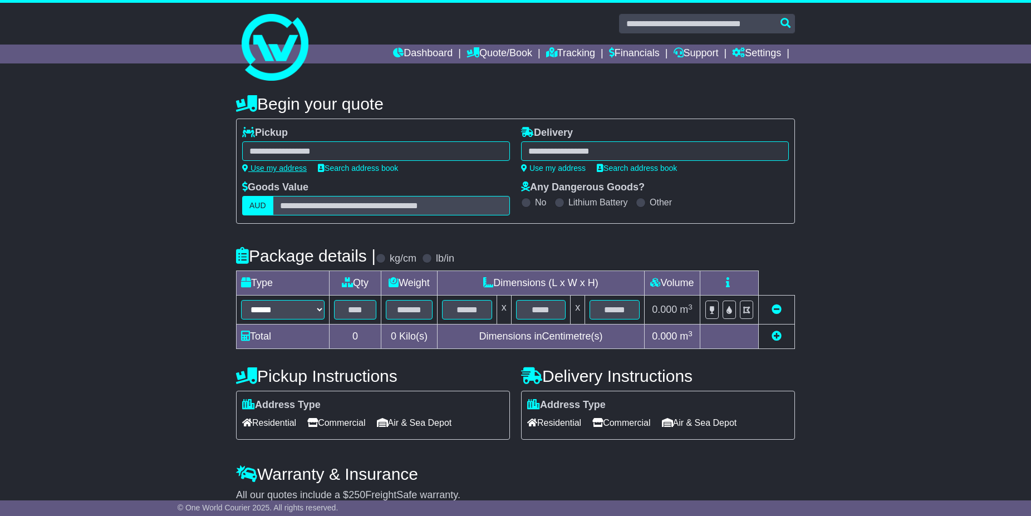  I want to click on h4: Delivery Instructions, so click(658, 376).